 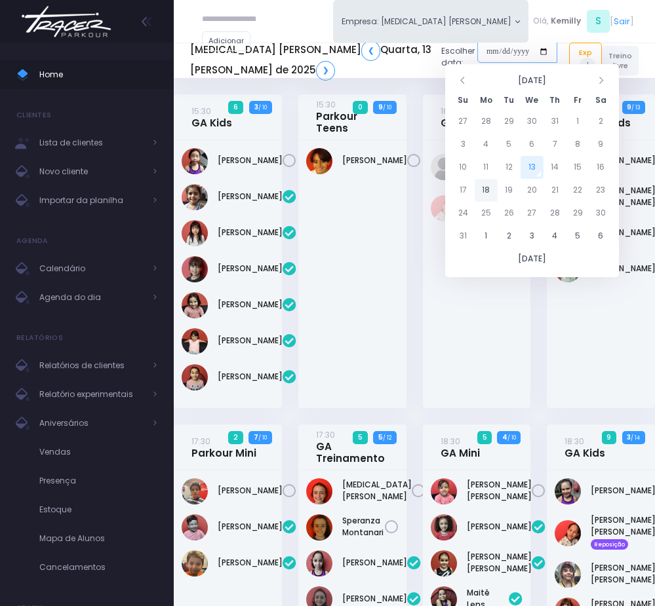 I want to click on strong: 7, so click(x=256, y=437).